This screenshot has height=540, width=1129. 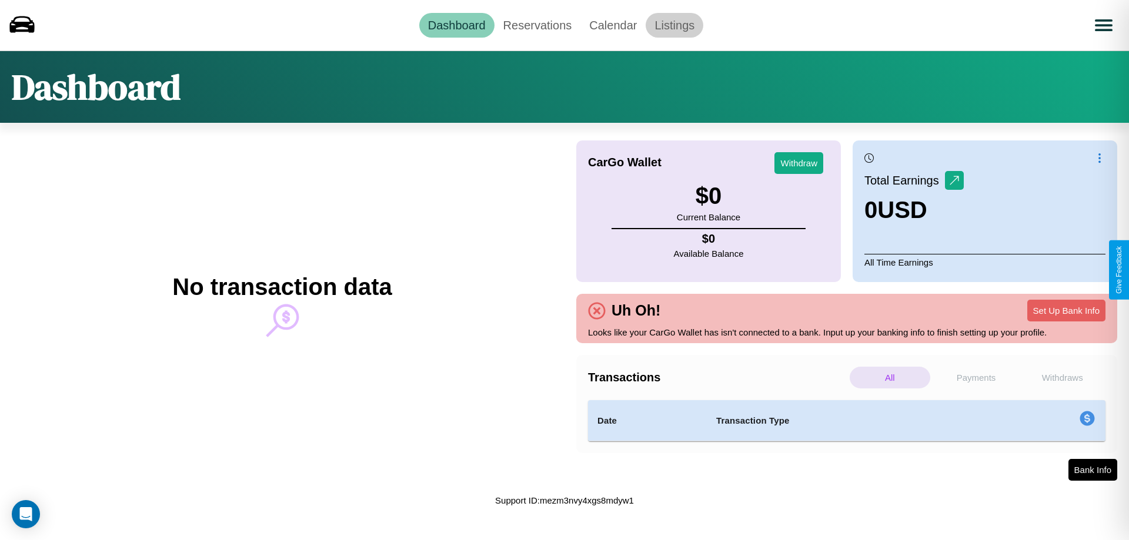 What do you see at coordinates (709, 196) in the screenshot?
I see `h3: $ 0` at bounding box center [709, 196].